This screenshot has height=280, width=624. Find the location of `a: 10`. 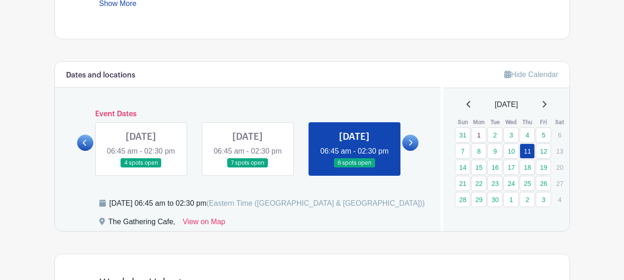

a: 10 is located at coordinates (511, 151).